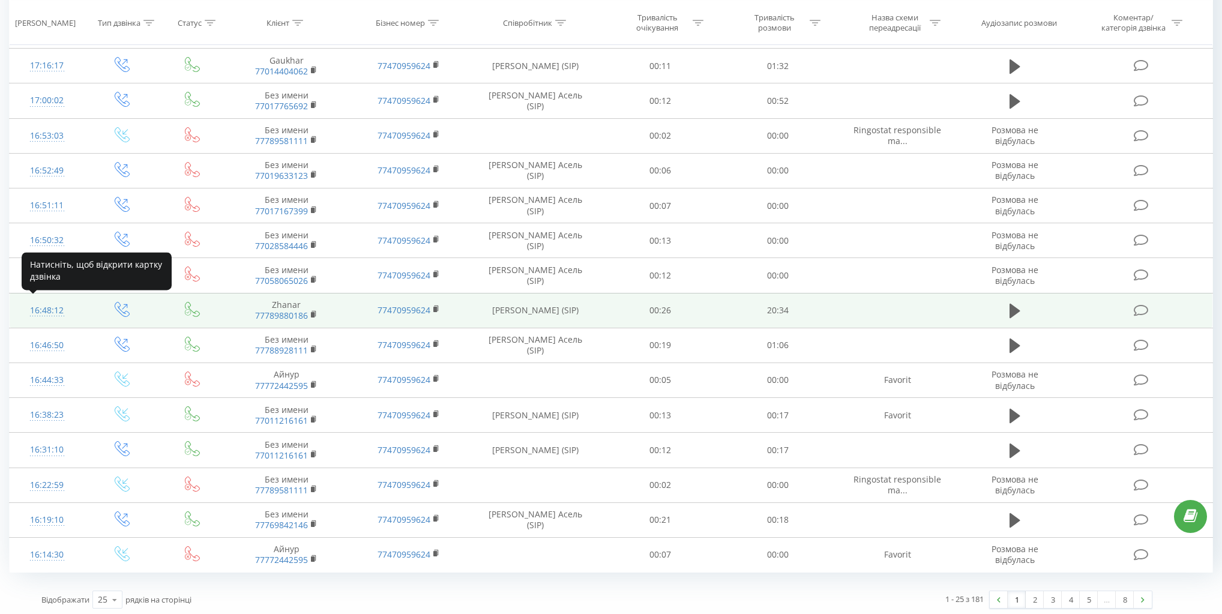 This screenshot has height=614, width=1222. Describe the element at coordinates (778, 66) in the screenshot. I see `td: 01:32` at that location.